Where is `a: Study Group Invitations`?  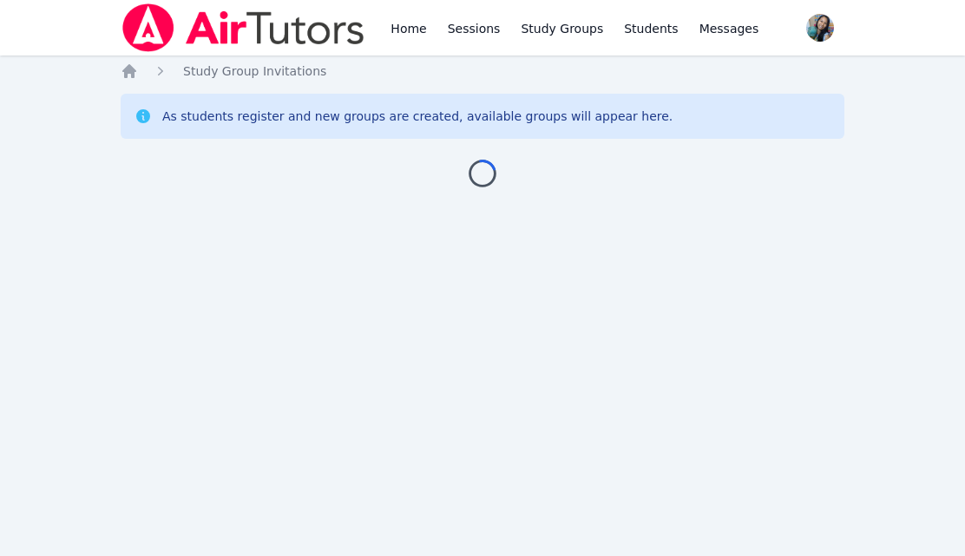
a: Study Group Invitations is located at coordinates (254, 71).